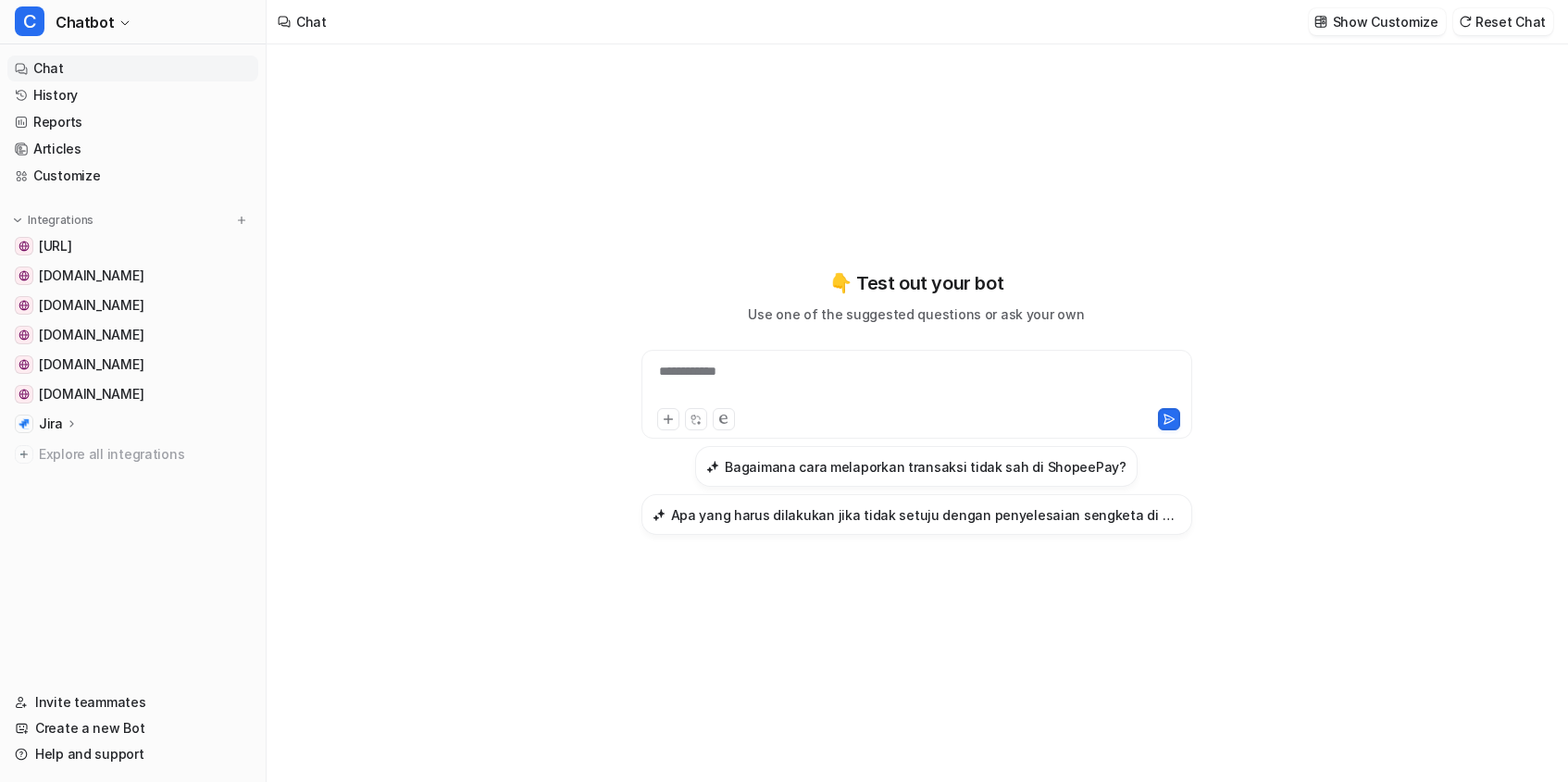 The image size is (1568, 782). What do you see at coordinates (24, 424) in the screenshot?
I see `img: Jira` at bounding box center [24, 424].